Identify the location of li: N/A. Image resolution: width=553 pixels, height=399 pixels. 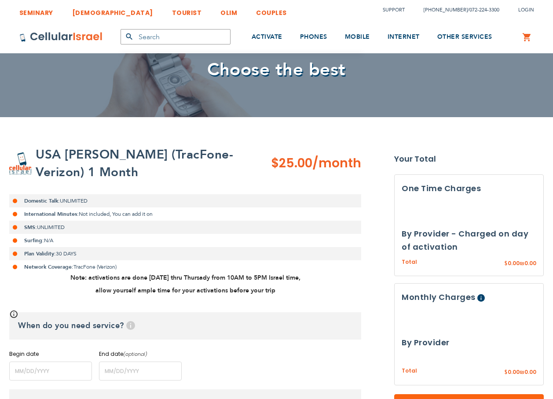
(185, 240).